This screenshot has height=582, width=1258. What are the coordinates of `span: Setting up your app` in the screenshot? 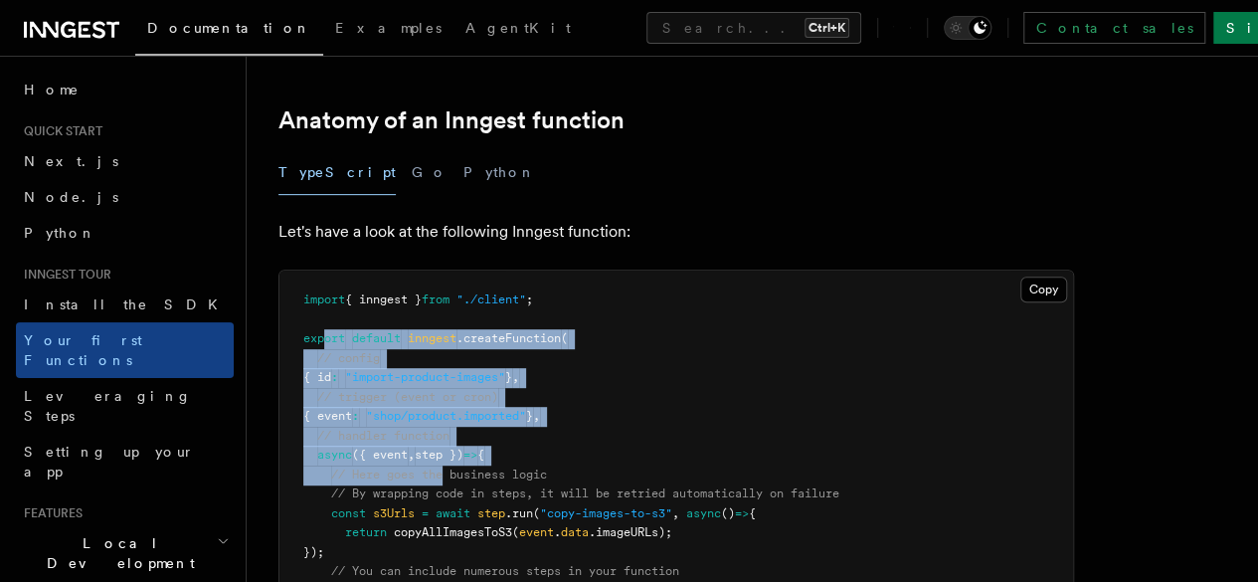 It's located at (109, 461).